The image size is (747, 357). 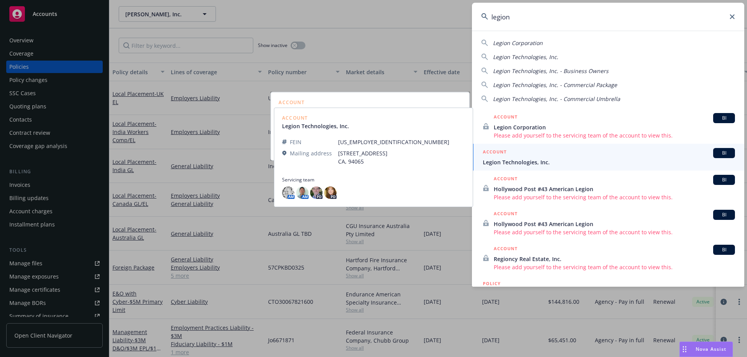 What do you see at coordinates (608, 157) in the screenshot?
I see `a: ACCOUNTBILegion Technologies, Inc.` at bounding box center [608, 157].